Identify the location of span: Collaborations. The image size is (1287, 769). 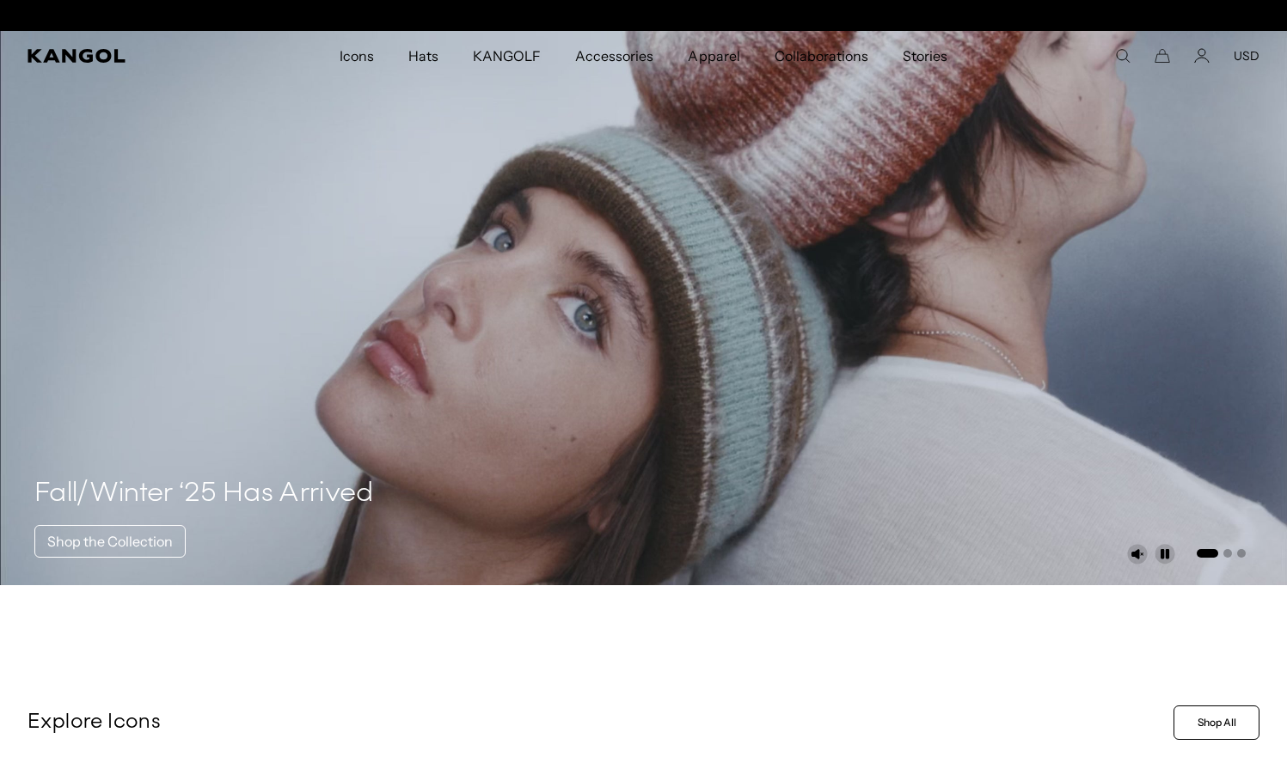
(821, 56).